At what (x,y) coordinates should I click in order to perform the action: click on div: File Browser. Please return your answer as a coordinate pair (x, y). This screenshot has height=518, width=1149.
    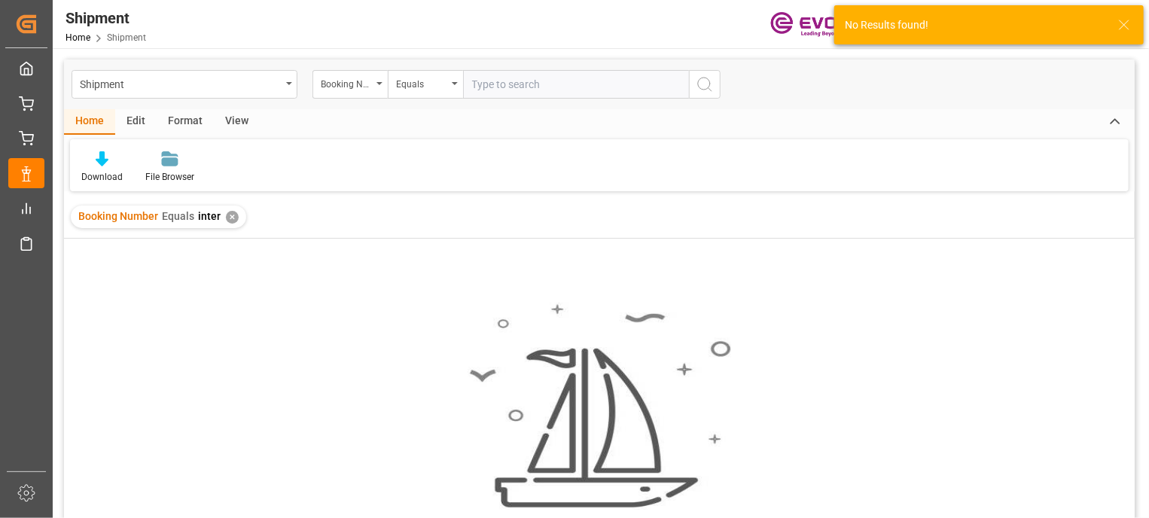
    Looking at the image, I should click on (169, 177).